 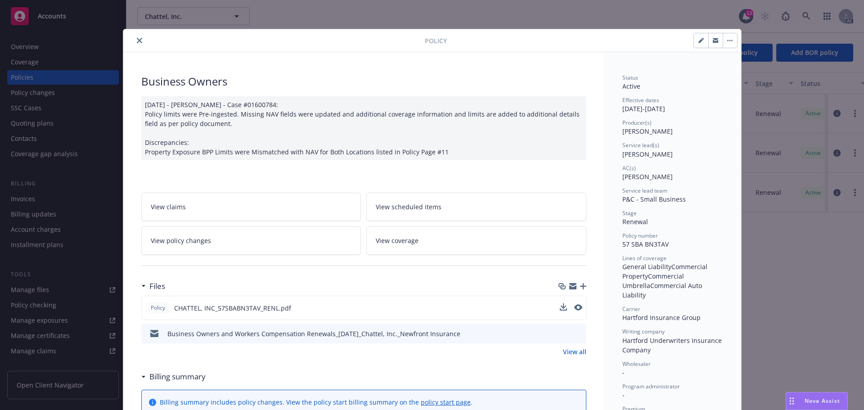 I want to click on div: Files, so click(x=153, y=286).